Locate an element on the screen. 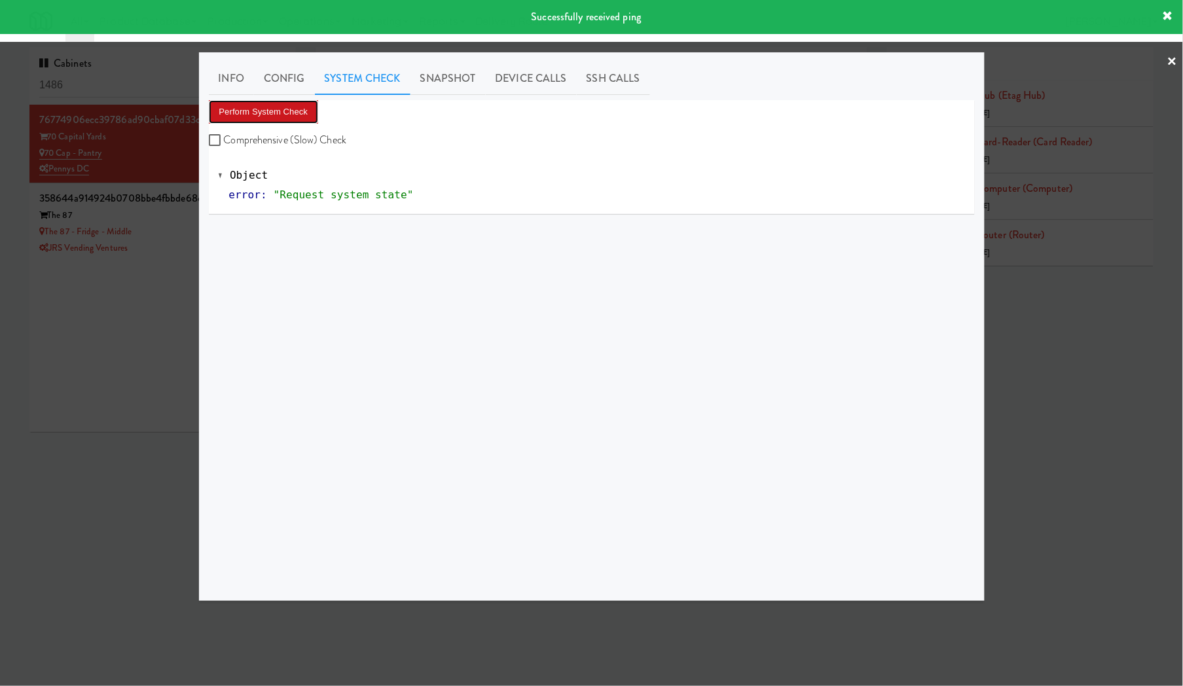 The width and height of the screenshot is (1183, 686). a: Device Calls is located at coordinates (531, 79).